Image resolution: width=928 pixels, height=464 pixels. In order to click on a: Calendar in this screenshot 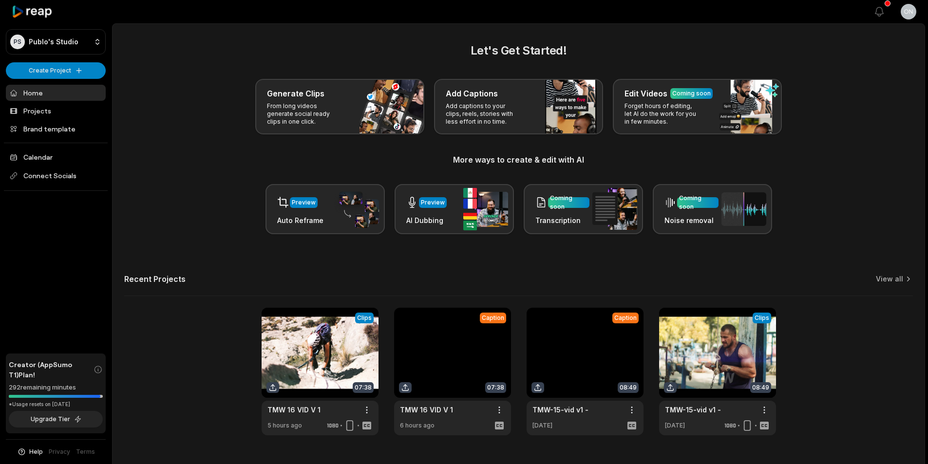, I will do `click(56, 157)`.